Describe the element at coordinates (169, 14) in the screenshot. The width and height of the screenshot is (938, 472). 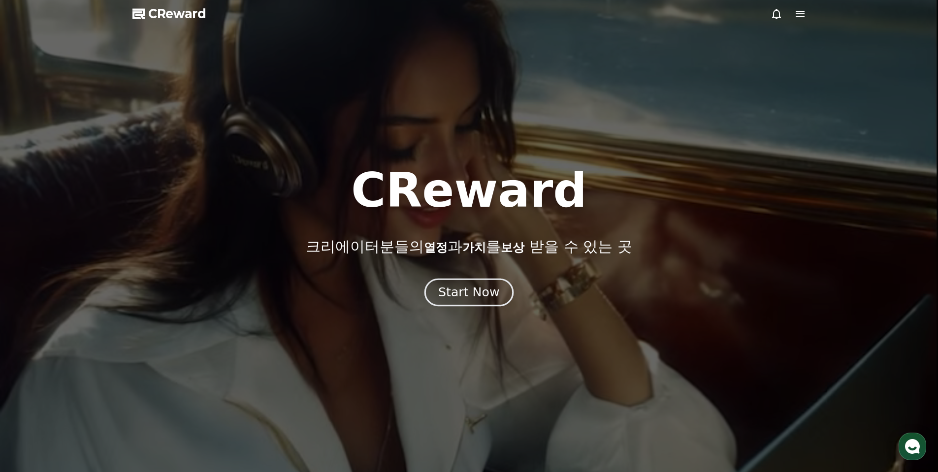
I see `a: CReward` at that location.